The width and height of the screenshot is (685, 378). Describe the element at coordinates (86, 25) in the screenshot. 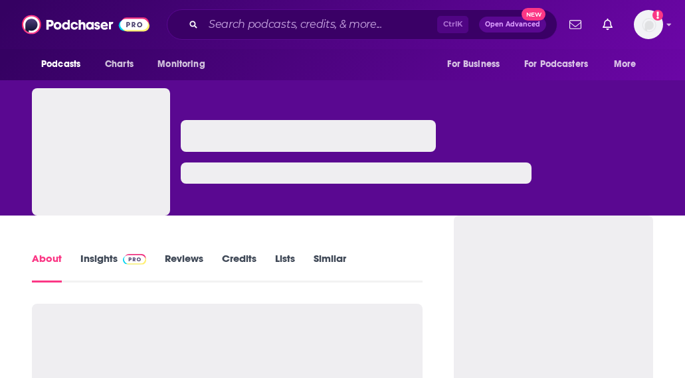

I see `a: Podchaser - Follow, Share and Rate Podcasts` at that location.